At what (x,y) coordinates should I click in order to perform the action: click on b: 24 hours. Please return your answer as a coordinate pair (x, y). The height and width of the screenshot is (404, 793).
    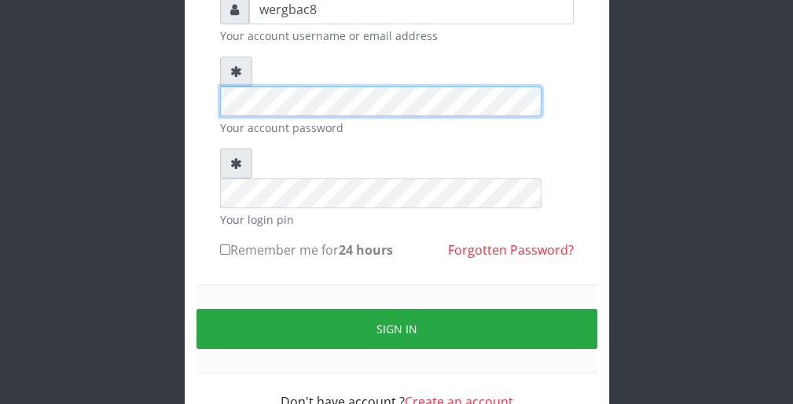
    Looking at the image, I should click on (365, 250).